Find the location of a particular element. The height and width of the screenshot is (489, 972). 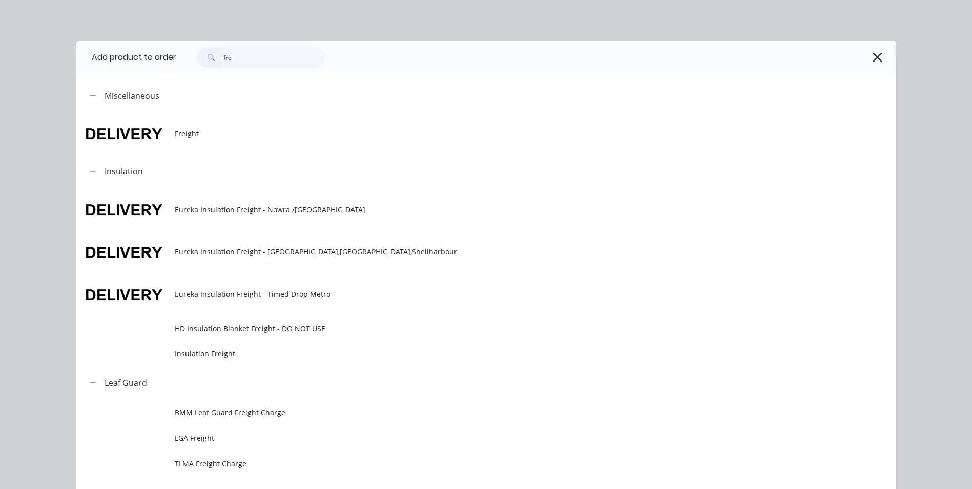

div: Add product to order is located at coordinates (126, 57).